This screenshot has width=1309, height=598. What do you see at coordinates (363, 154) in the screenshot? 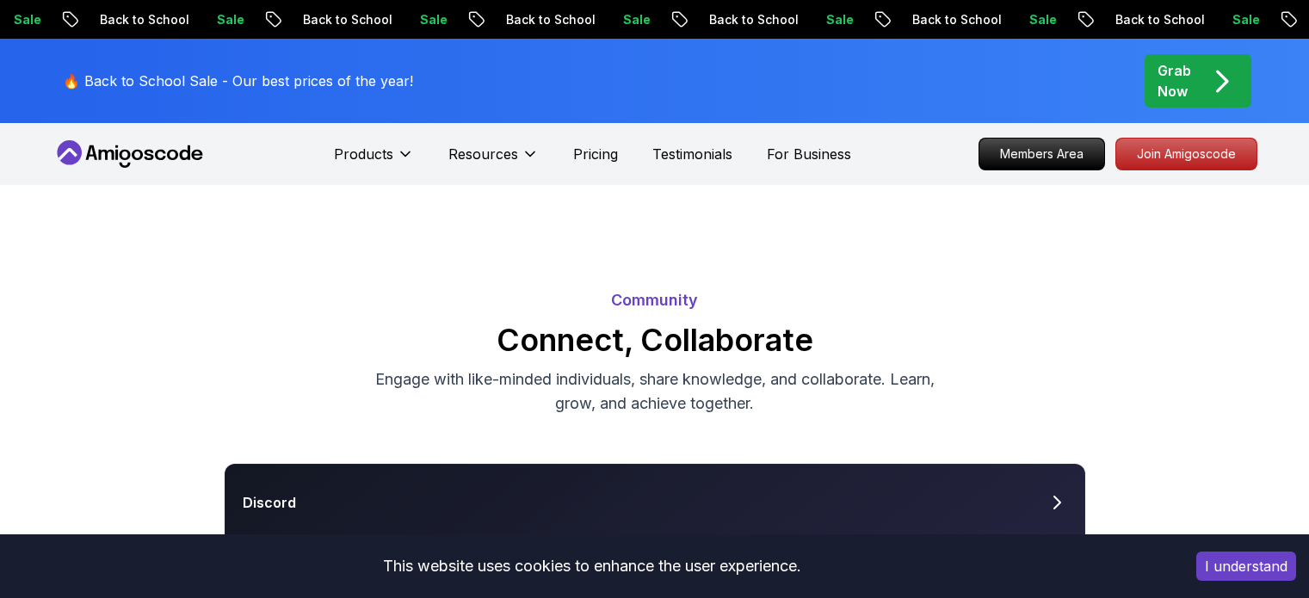
I see `p: Products` at bounding box center [363, 154].